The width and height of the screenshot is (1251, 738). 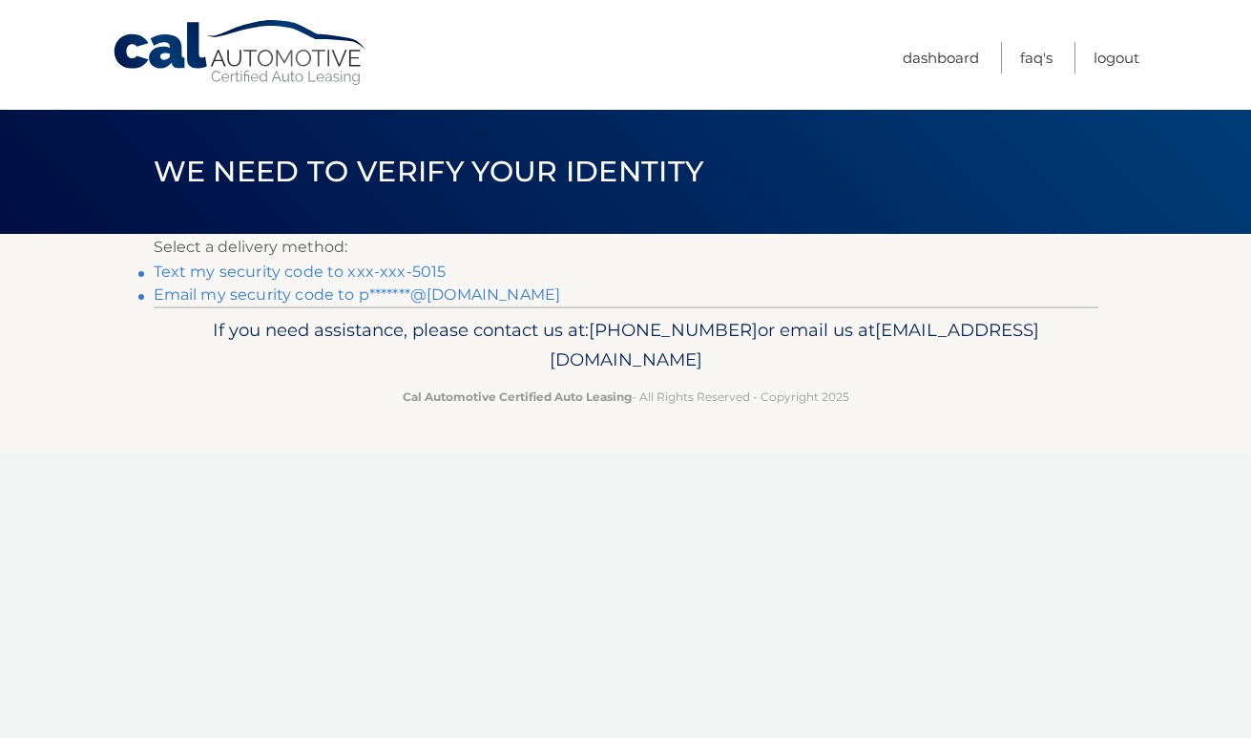 I want to click on a: Text my security code to xxx-xxx-5015, so click(x=300, y=271).